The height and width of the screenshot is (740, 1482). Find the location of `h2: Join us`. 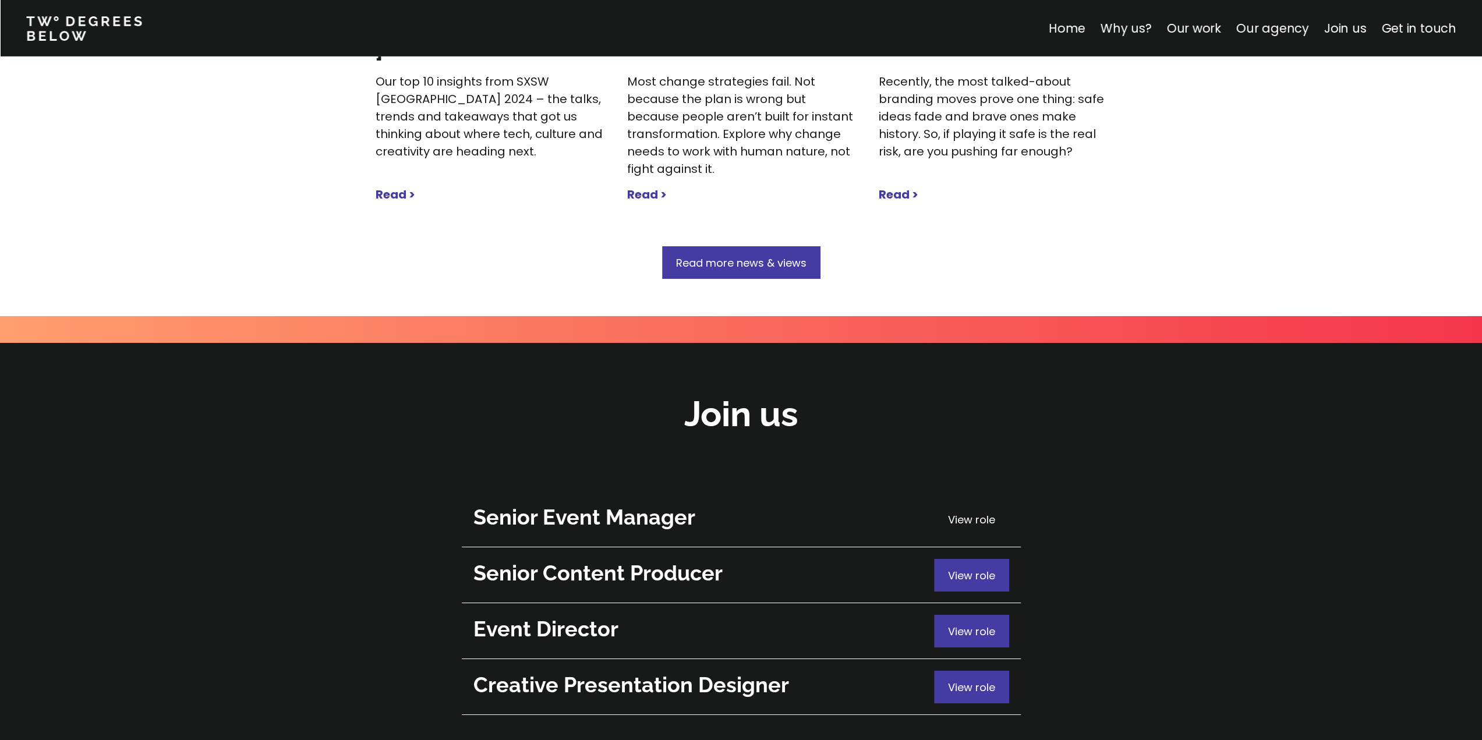

h2: Join us is located at coordinates (741, 414).